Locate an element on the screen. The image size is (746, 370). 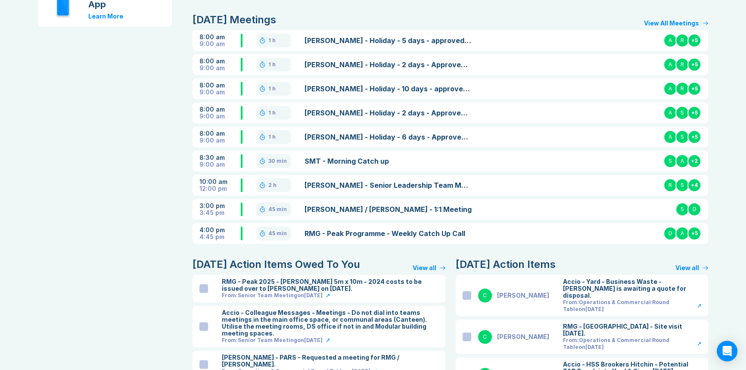
div: 12:00 pm is located at coordinates (220, 189).